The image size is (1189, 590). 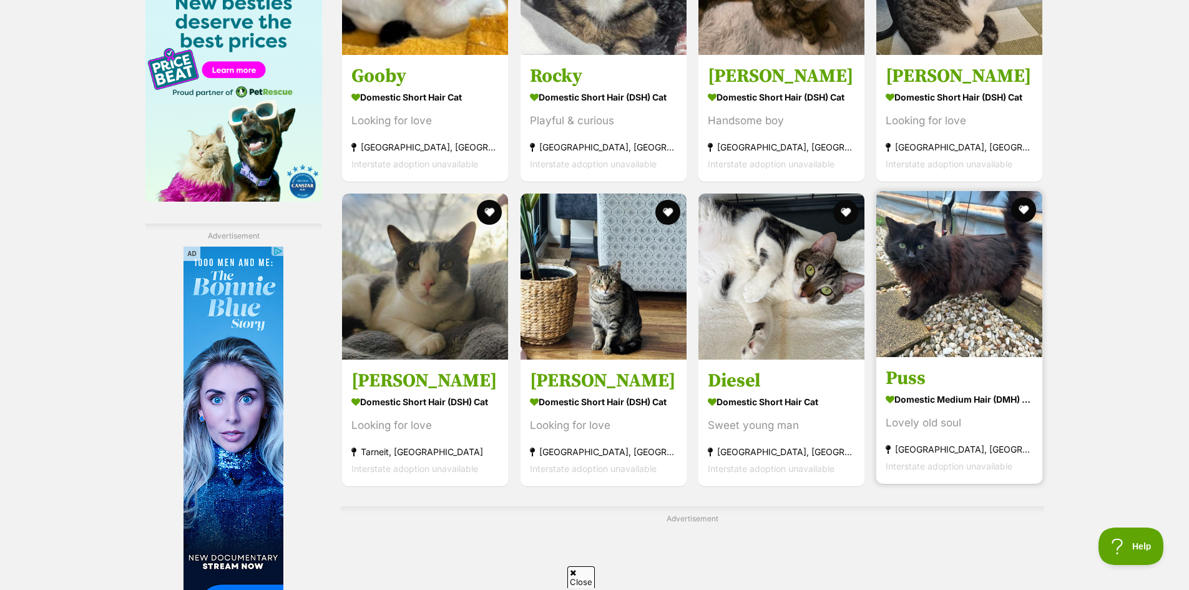 What do you see at coordinates (192, 253) in the screenshot?
I see `span: AD` at bounding box center [192, 253].